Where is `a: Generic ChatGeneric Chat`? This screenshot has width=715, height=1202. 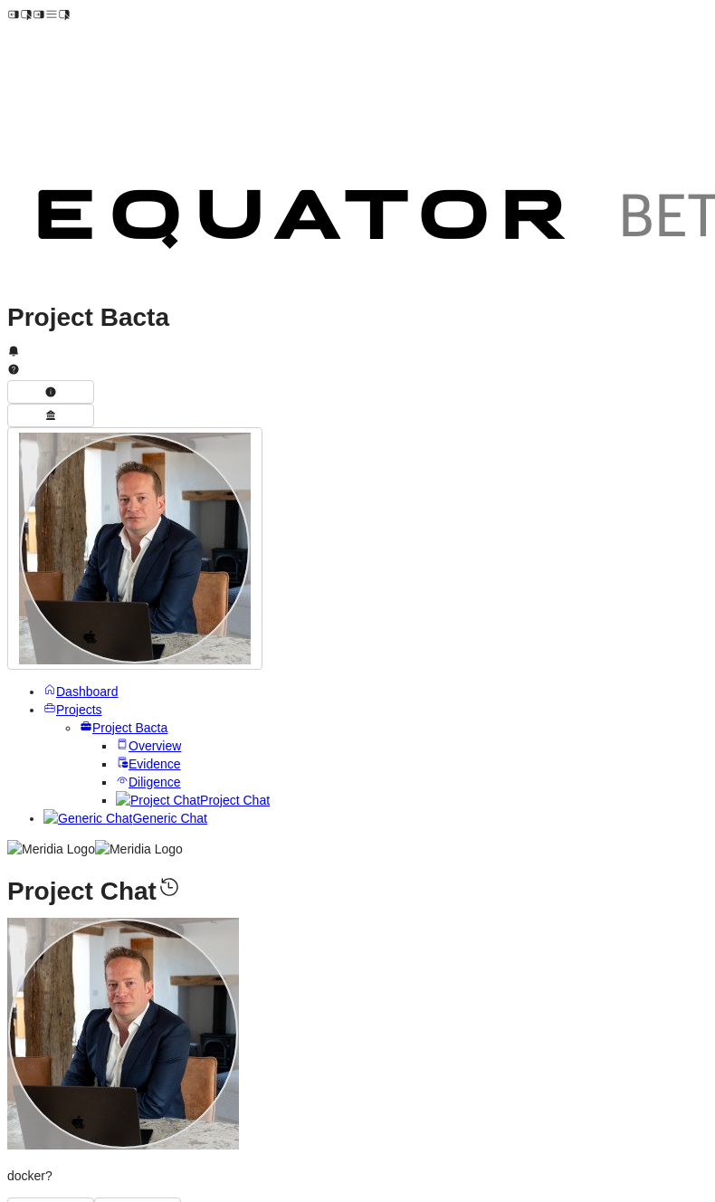
a: Generic ChatGeneric Chat is located at coordinates (125, 818).